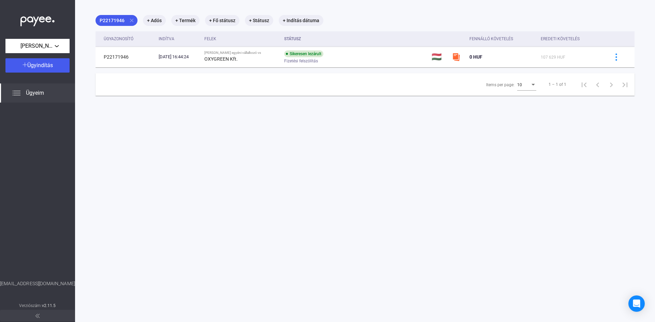 The height and width of the screenshot is (322, 655). What do you see at coordinates (49, 306) in the screenshot?
I see `strong: v2.11.5` at bounding box center [49, 306].